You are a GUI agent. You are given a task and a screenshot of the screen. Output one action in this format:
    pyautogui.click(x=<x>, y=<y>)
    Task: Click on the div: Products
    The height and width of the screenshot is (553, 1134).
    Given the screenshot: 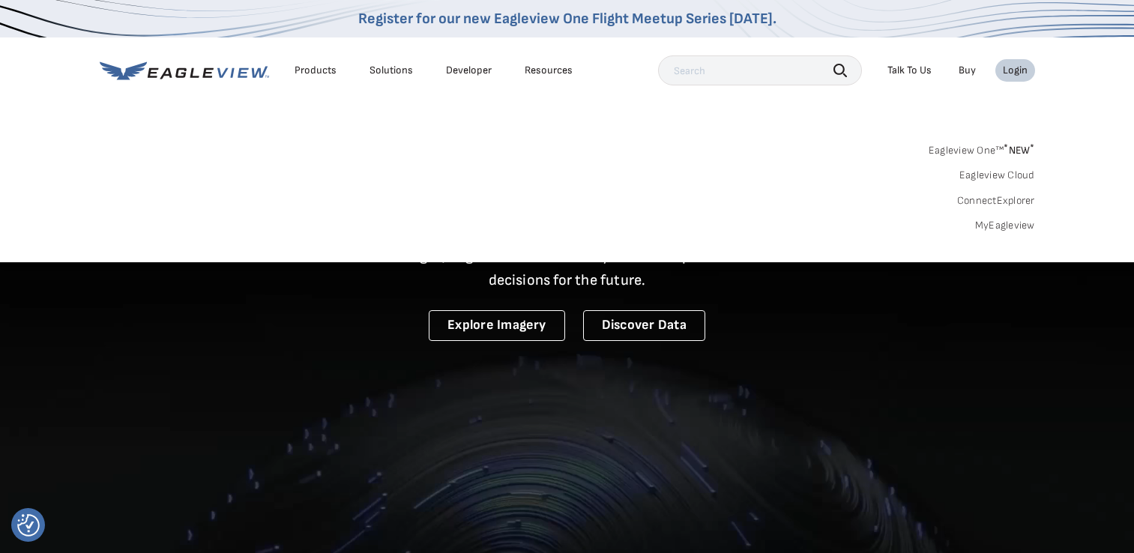 What is the action you would take?
    pyautogui.click(x=316, y=70)
    